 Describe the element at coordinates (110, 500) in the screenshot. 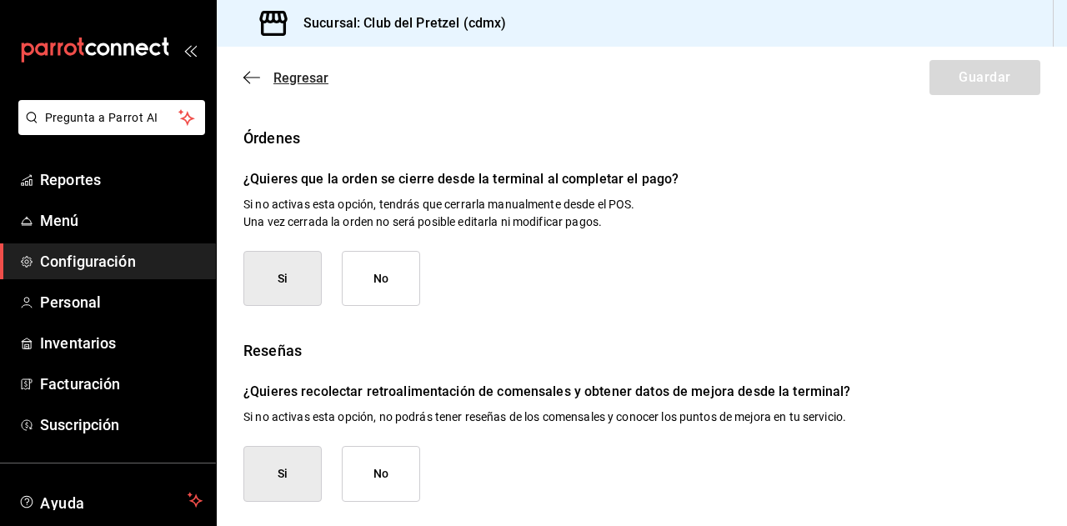

I see `span: Ayuda` at that location.